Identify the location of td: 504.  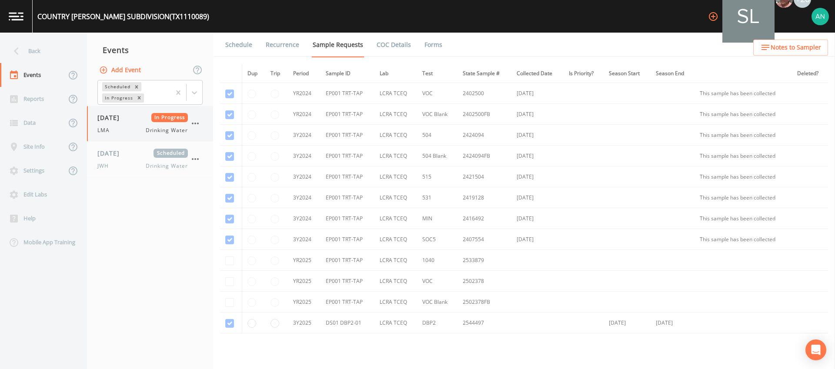
(437, 135).